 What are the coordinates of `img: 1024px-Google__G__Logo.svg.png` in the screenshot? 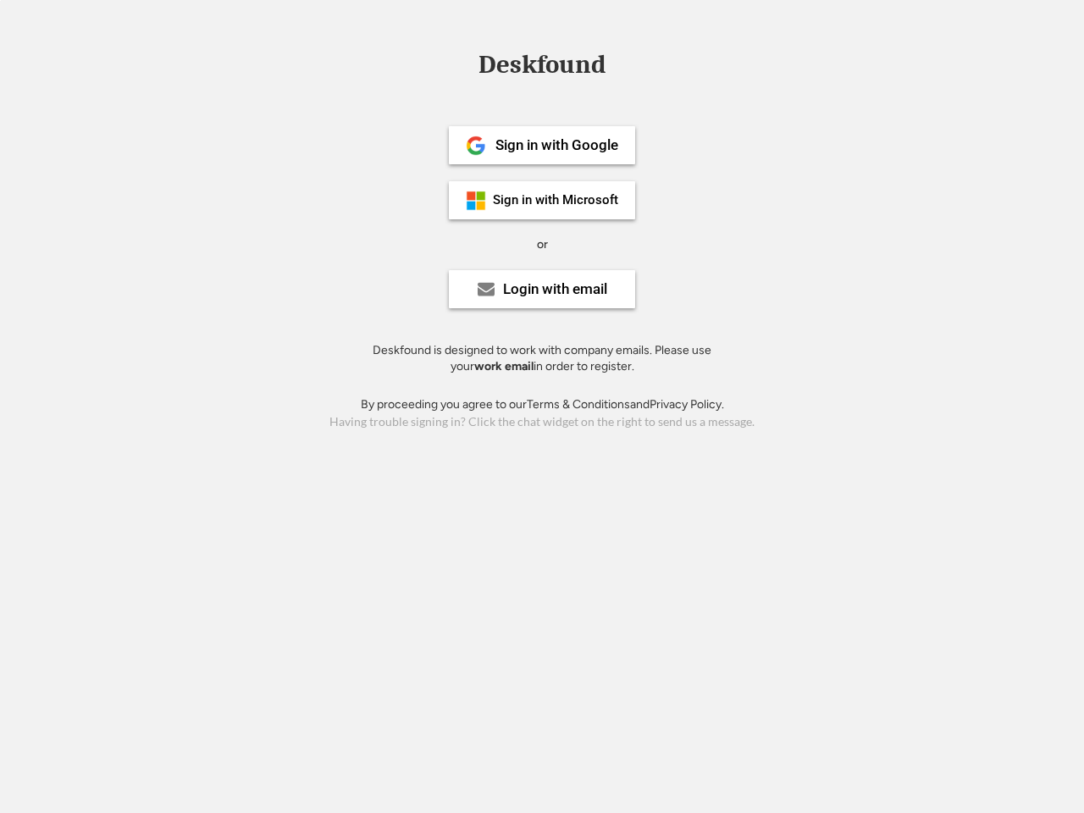 It's located at (476, 146).